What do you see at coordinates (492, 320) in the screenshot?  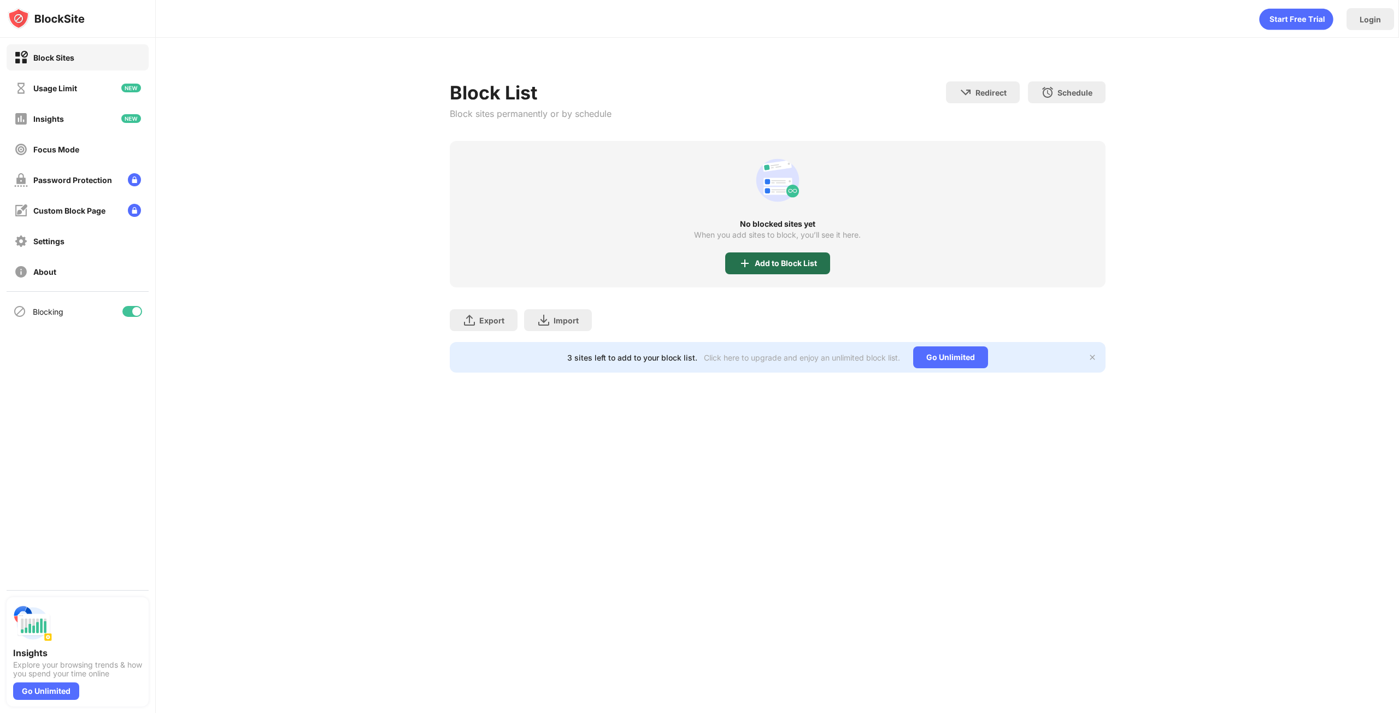 I see `div: Export` at bounding box center [492, 320].